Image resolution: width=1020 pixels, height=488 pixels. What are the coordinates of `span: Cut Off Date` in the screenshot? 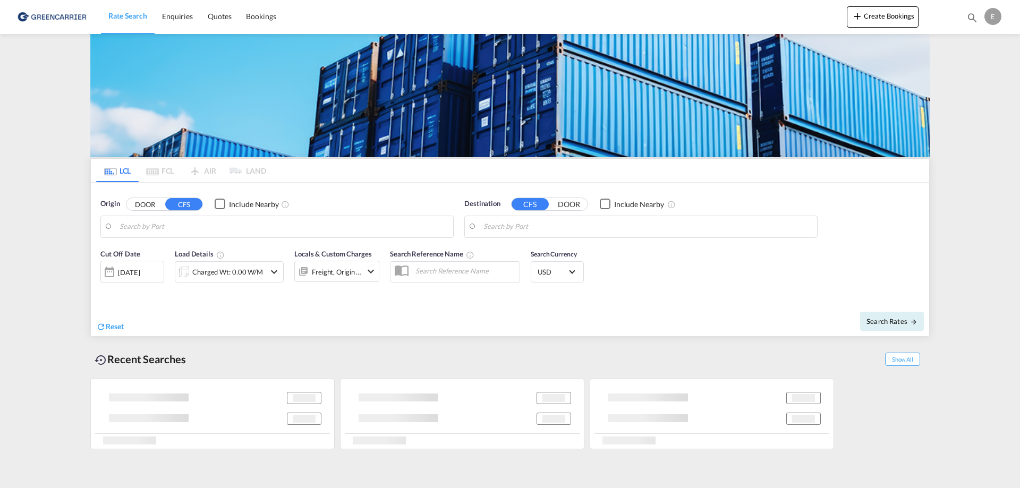 It's located at (120, 254).